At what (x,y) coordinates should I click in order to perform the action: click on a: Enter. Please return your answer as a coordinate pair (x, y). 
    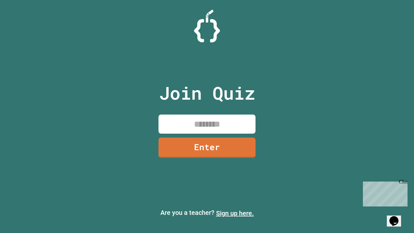
    Looking at the image, I should click on (207, 148).